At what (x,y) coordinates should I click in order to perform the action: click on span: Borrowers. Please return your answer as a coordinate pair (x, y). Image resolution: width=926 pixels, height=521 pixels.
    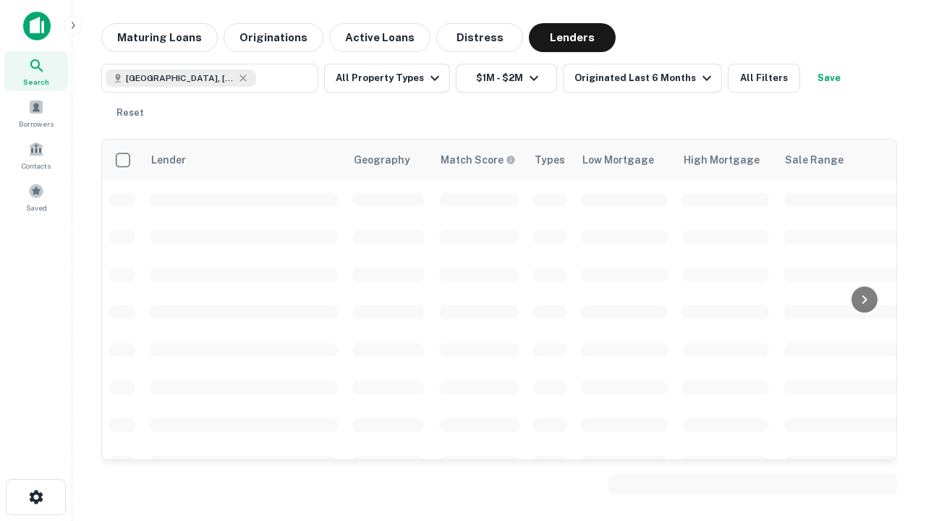
    Looking at the image, I should click on (36, 124).